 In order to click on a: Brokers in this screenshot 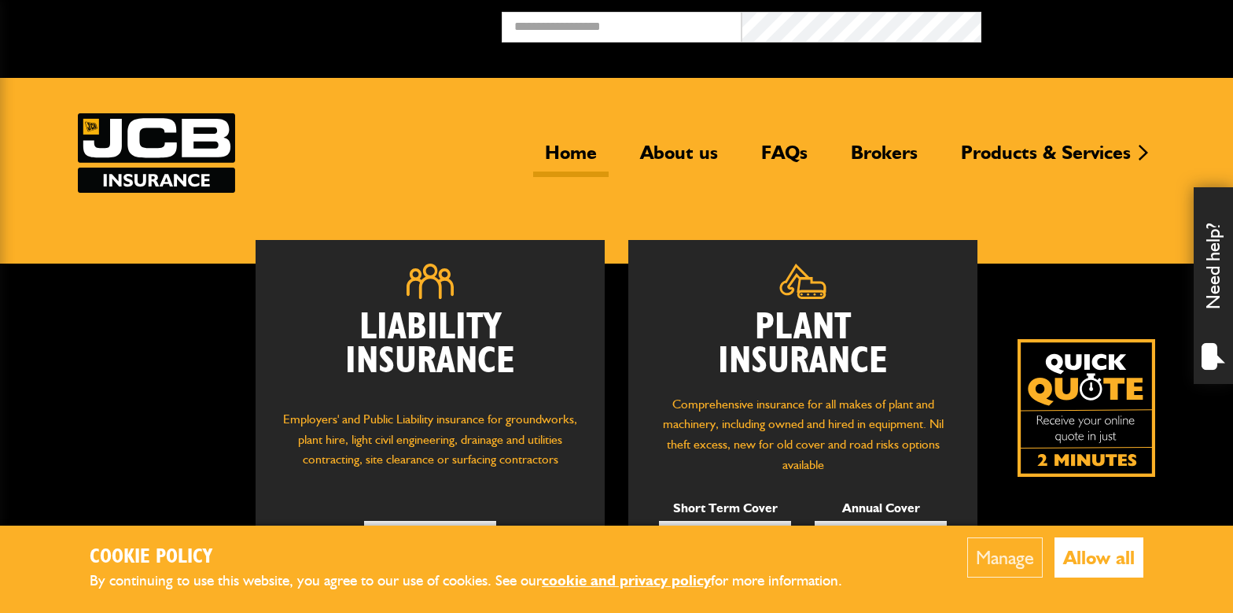, I will do `click(884, 159)`.